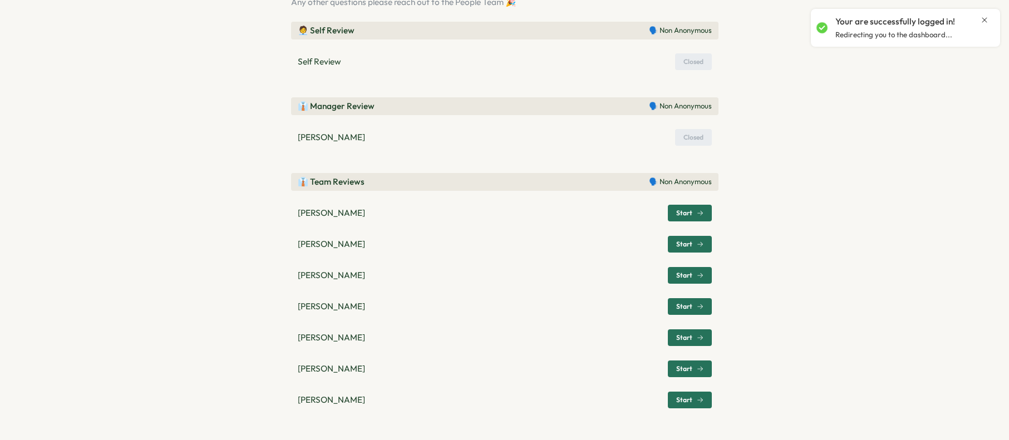 The height and width of the screenshot is (440, 1009). Describe the element at coordinates (895, 22) in the screenshot. I see `p: Your are successfully logged in!` at that location.